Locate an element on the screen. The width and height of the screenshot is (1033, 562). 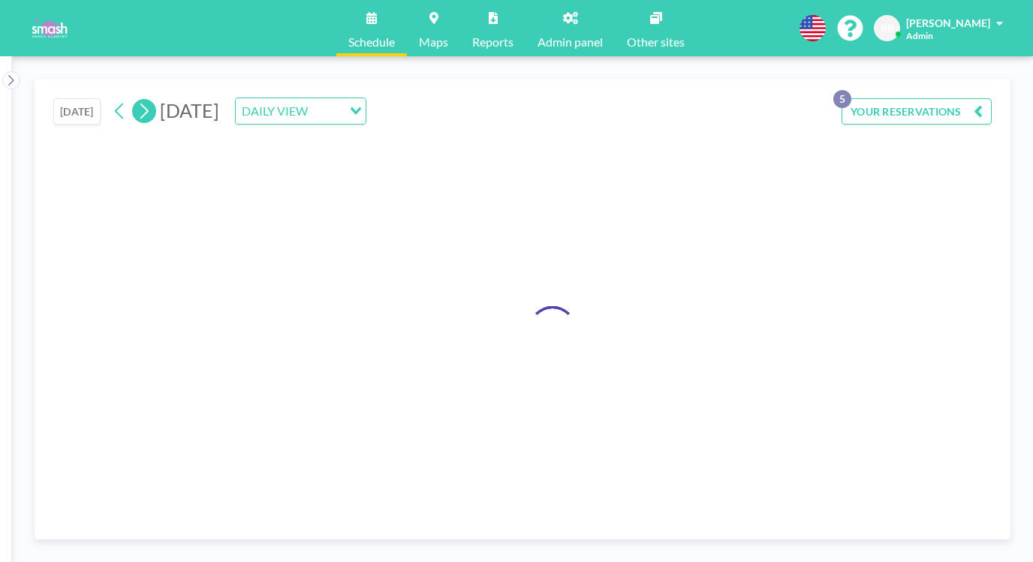
span: DAILY VIEW is located at coordinates (275, 111).